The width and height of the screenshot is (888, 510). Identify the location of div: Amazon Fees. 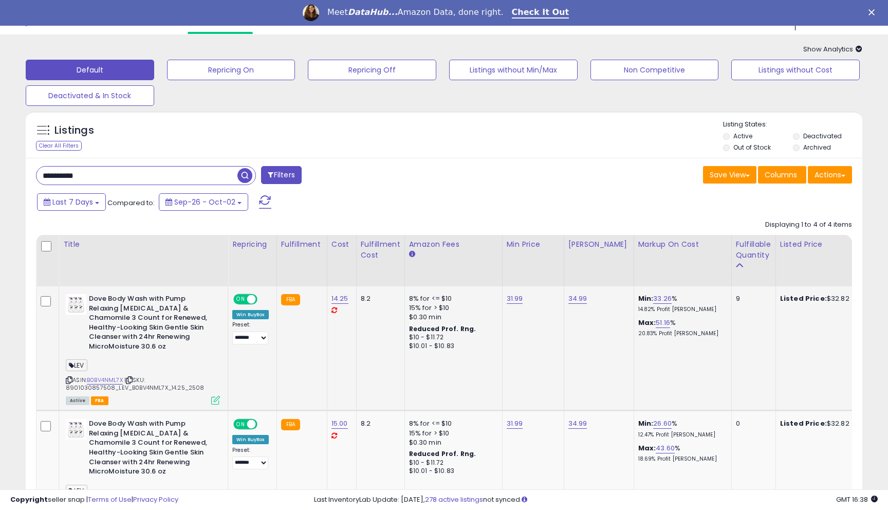
(453, 244).